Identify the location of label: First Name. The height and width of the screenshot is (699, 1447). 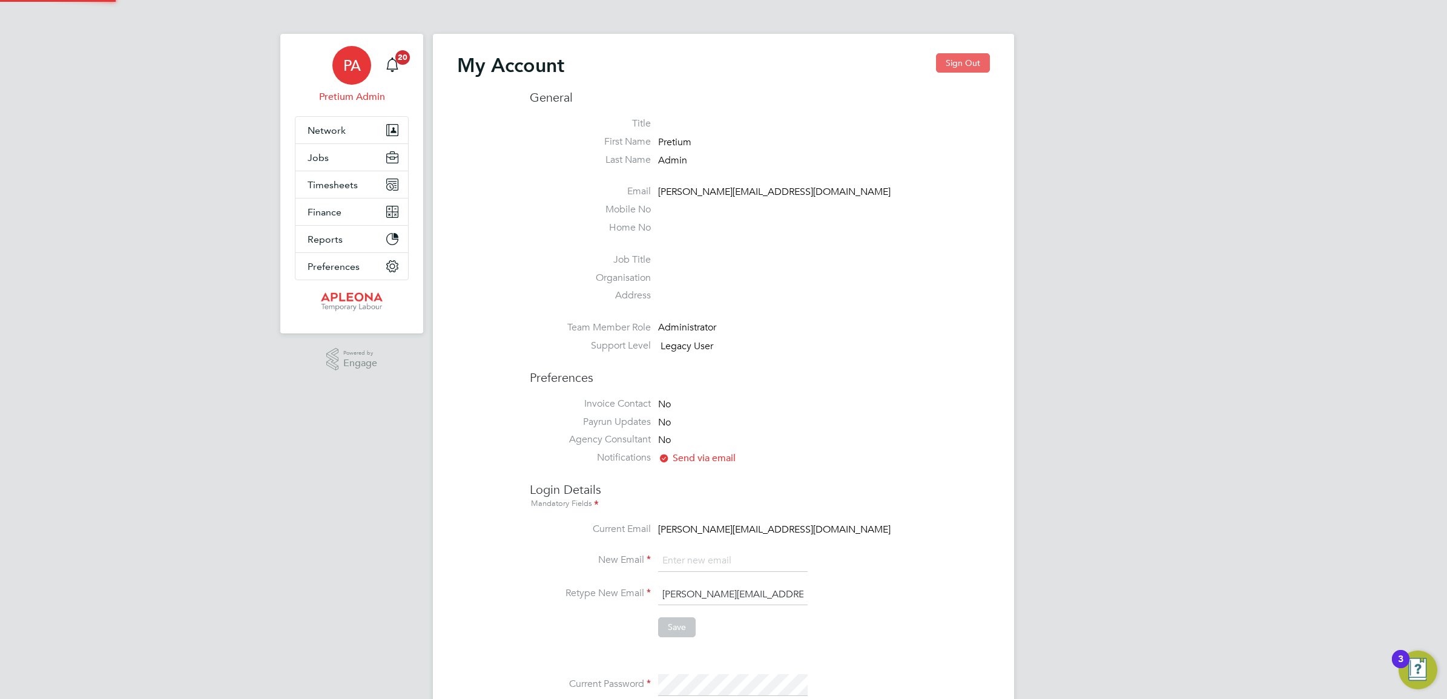
(590, 142).